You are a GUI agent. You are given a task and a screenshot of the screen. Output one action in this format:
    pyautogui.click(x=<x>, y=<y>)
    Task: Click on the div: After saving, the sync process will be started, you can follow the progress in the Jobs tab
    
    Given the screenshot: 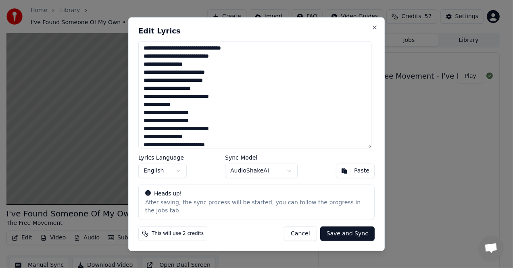 What is the action you would take?
    pyautogui.click(x=256, y=207)
    